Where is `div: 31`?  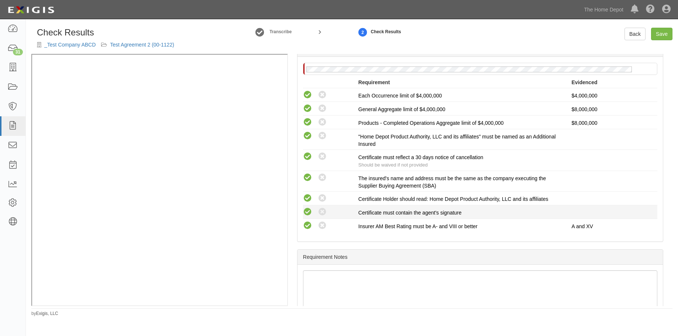
div: 31 is located at coordinates (18, 52).